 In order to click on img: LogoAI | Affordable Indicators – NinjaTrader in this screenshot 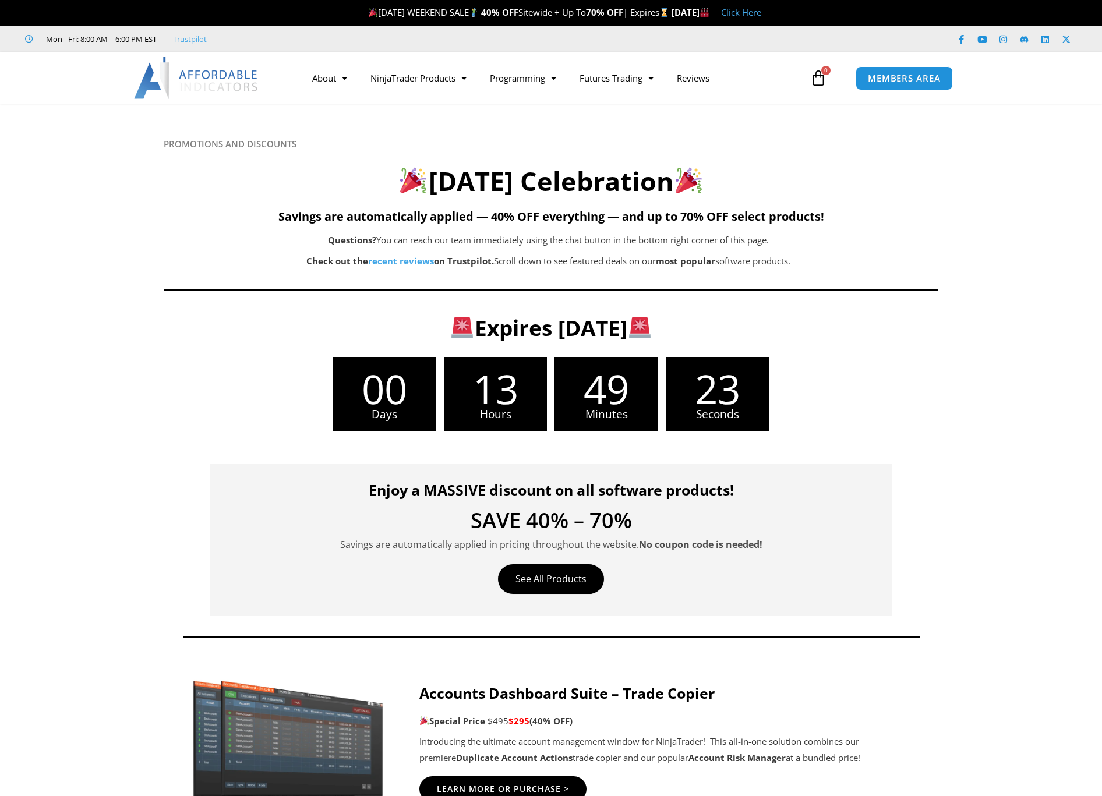, I will do `click(196, 78)`.